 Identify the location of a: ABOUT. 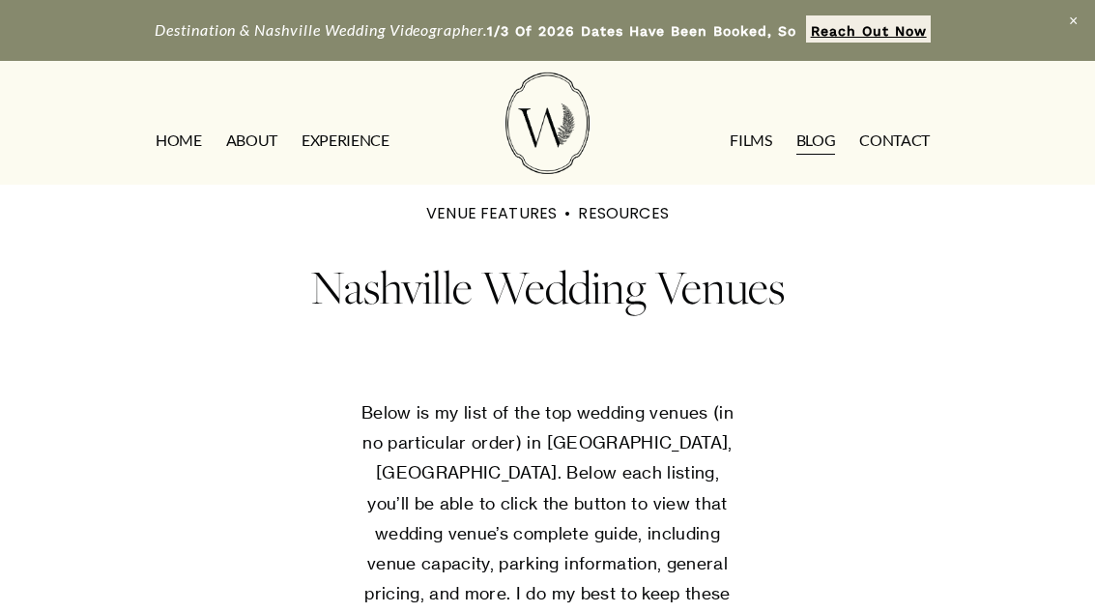
(251, 141).